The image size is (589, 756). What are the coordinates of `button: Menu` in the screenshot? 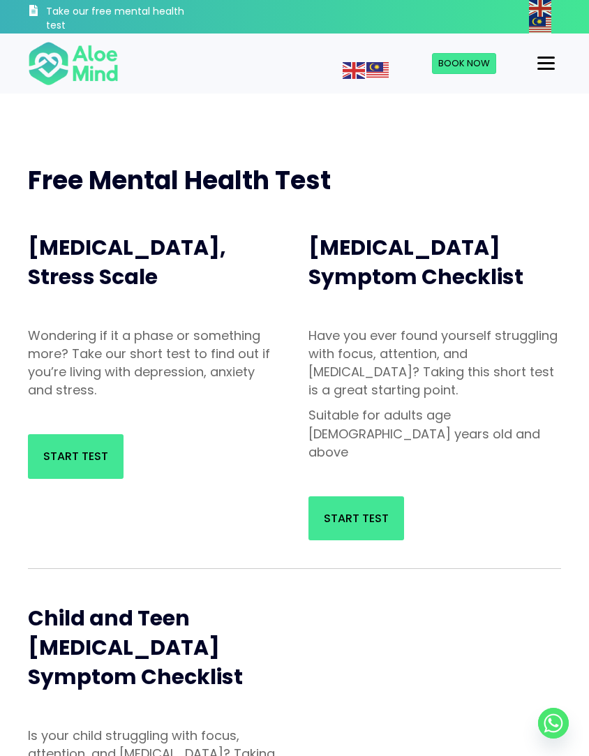 It's located at (546, 64).